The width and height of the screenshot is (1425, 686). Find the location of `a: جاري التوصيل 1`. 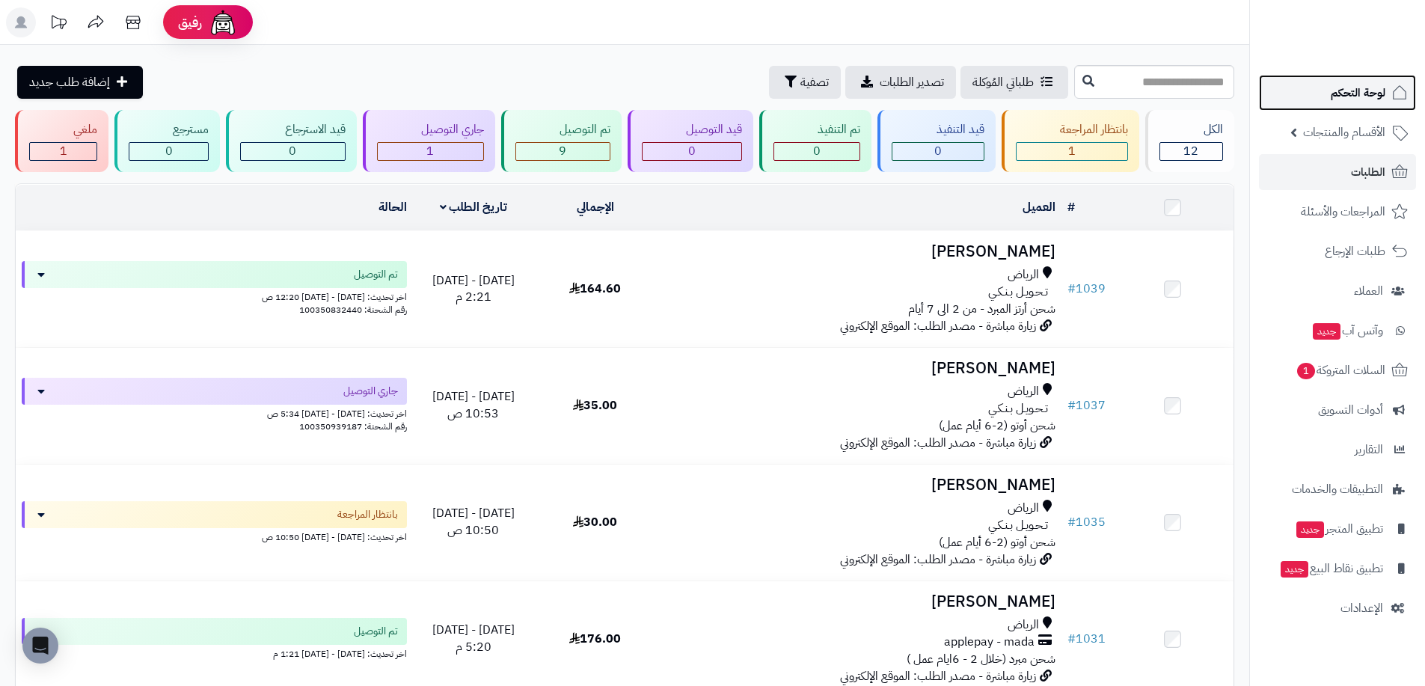

a: جاري التوصيل 1 is located at coordinates (429, 141).